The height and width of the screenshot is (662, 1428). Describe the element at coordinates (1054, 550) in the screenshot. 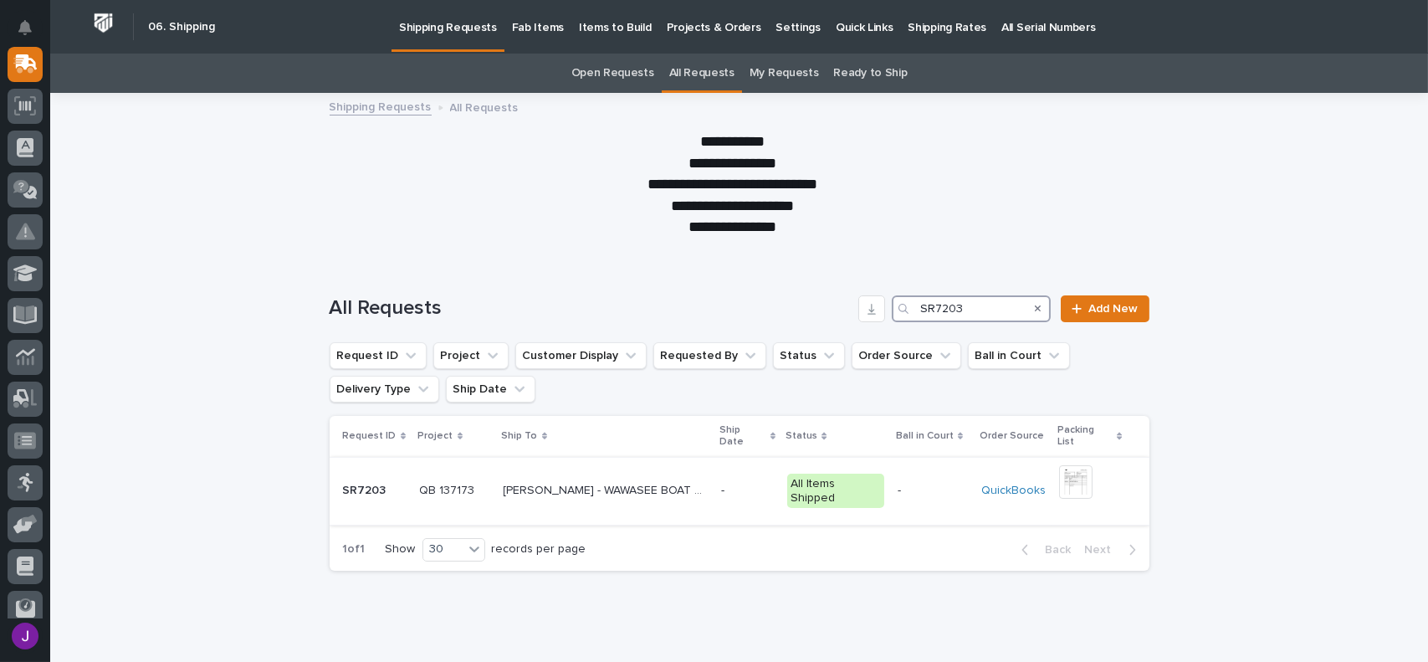

I see `span: Back` at that location.